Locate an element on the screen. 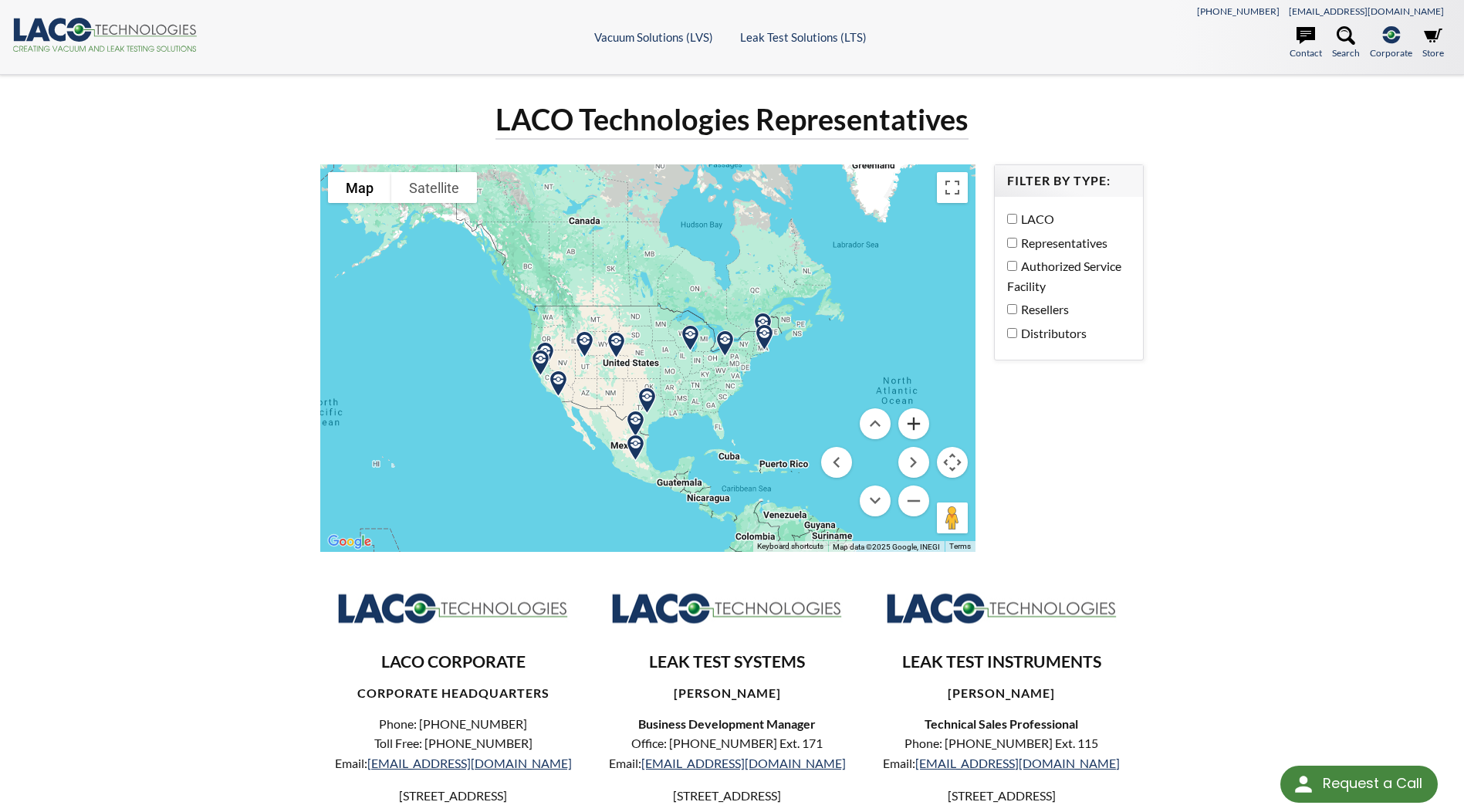 Image resolution: width=1464 pixels, height=812 pixels. label: Distributors is located at coordinates (1065, 334).